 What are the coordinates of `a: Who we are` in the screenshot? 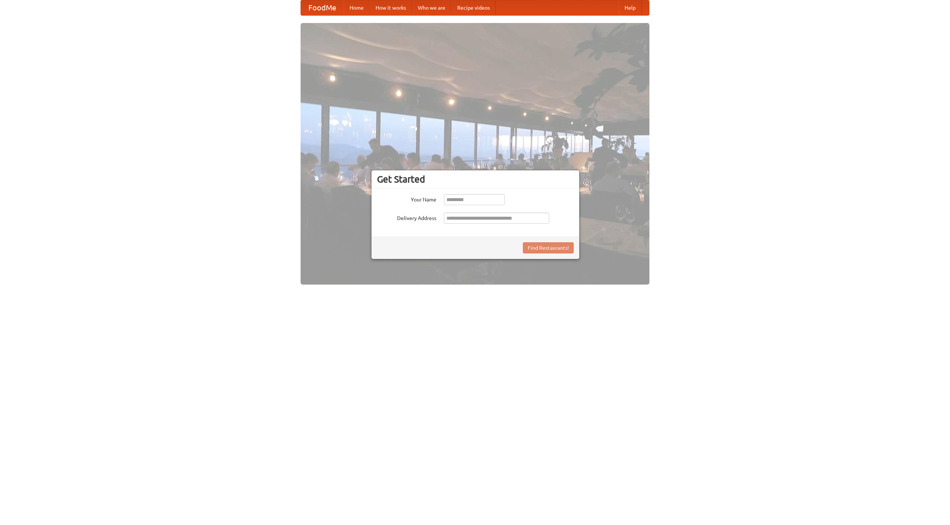 It's located at (432, 8).